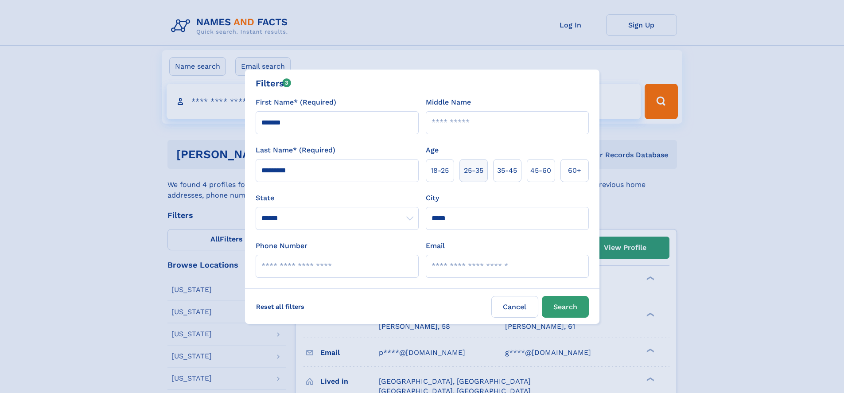 The height and width of the screenshot is (393, 844). I want to click on label: Age, so click(432, 150).